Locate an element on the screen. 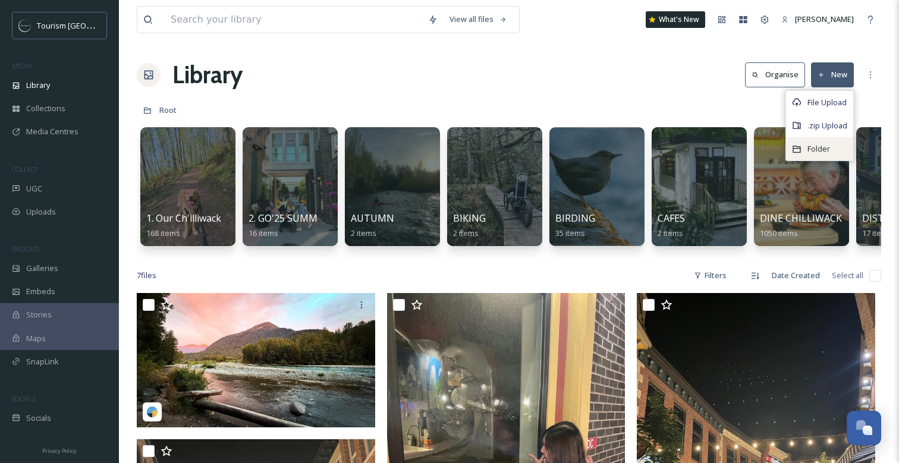 The image size is (899, 463). span: Maps is located at coordinates (36, 338).